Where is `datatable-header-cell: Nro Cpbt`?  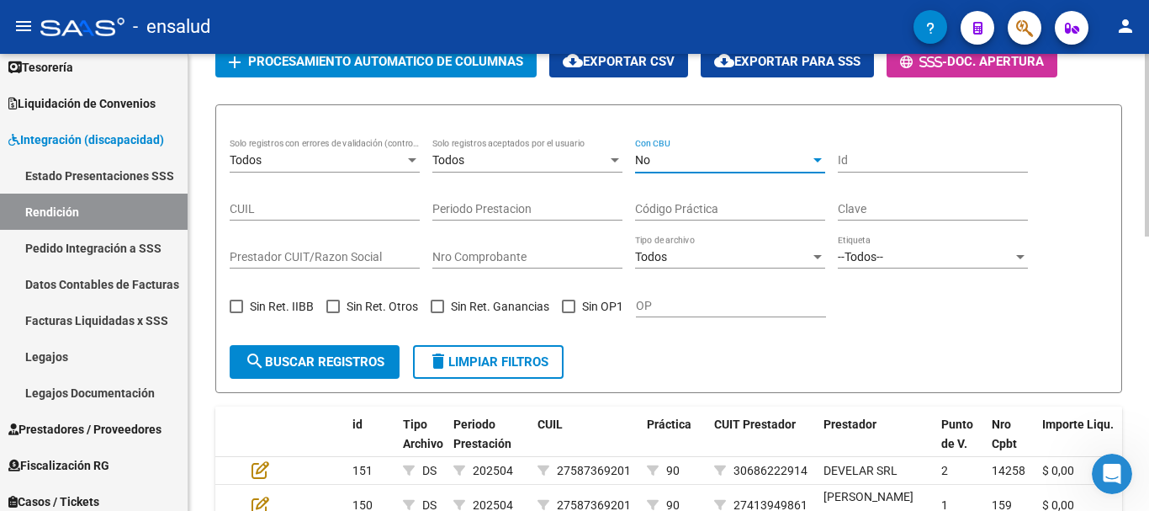
datatable-header-cell: Nro Cpbt is located at coordinates (1010, 443).